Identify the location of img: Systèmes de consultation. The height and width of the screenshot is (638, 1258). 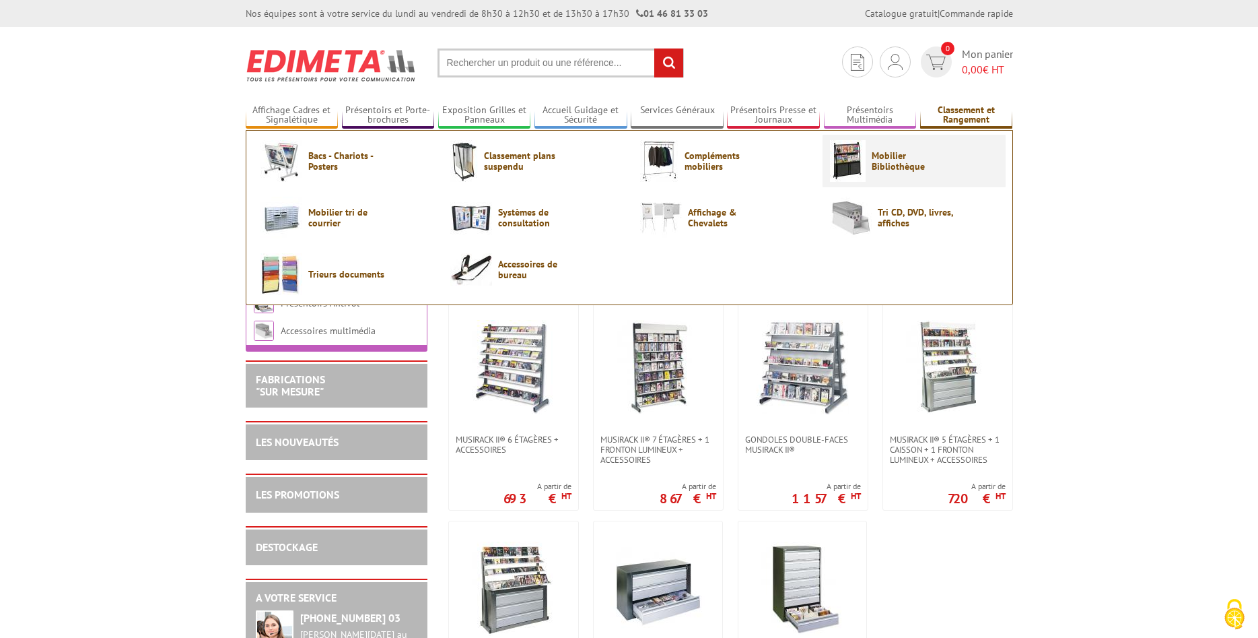
(471, 217).